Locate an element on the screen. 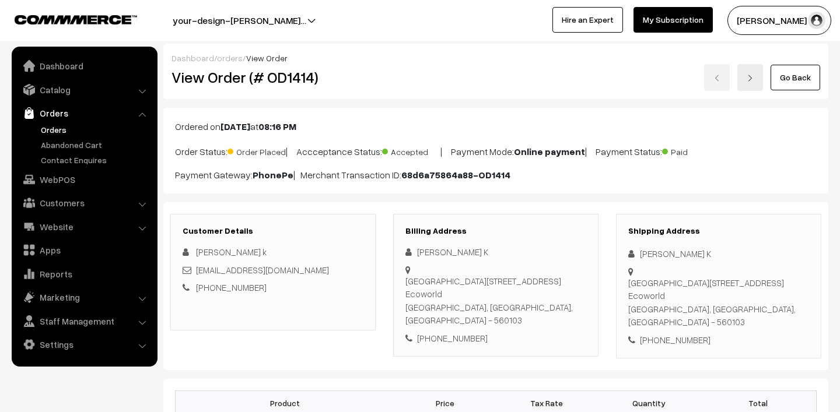 The image size is (840, 412). b: PhonePe is located at coordinates (273, 175).